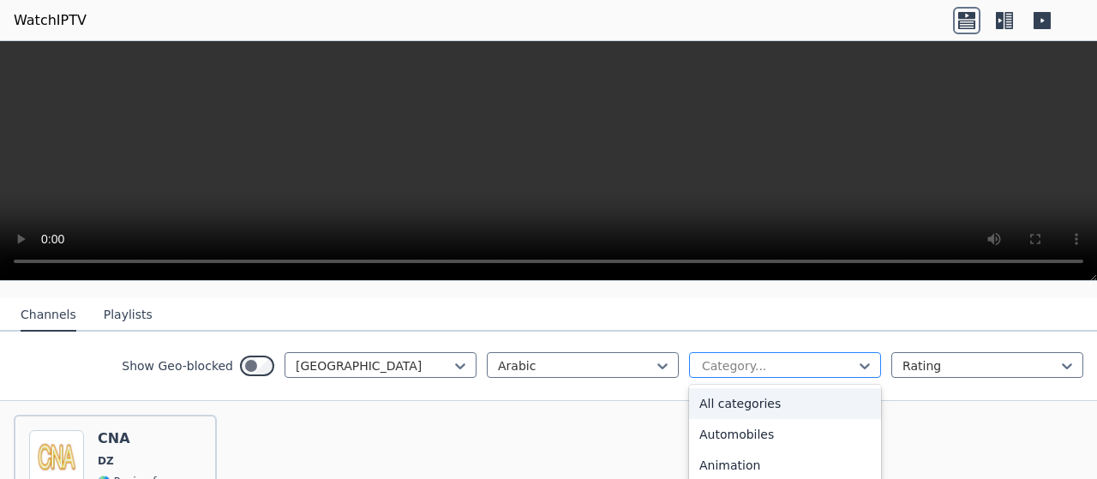  I want to click on h6: CNA, so click(135, 439).